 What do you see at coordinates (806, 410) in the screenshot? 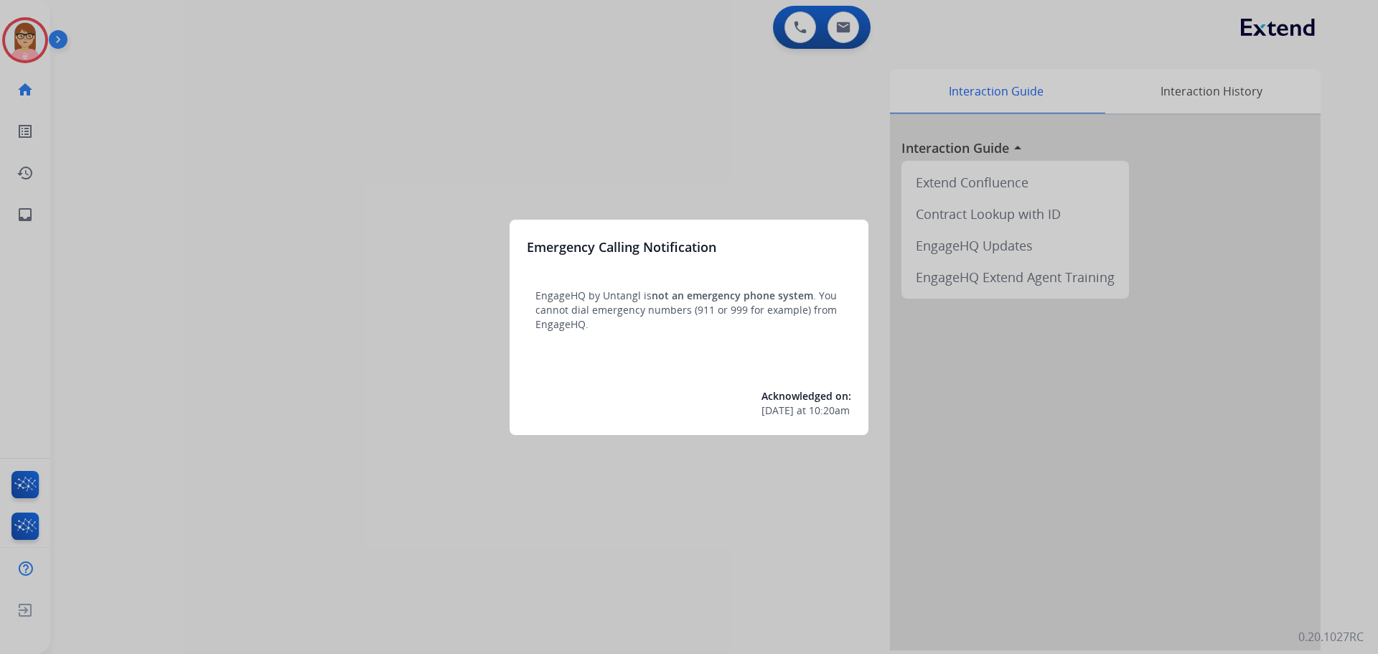
I see `div: at` at bounding box center [806, 410].